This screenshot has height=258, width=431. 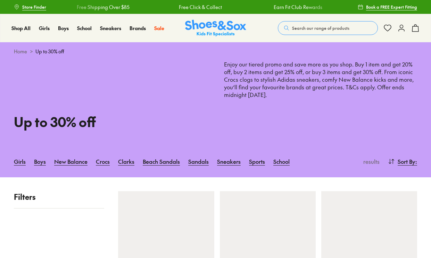 I want to click on span: Shop All, so click(x=21, y=28).